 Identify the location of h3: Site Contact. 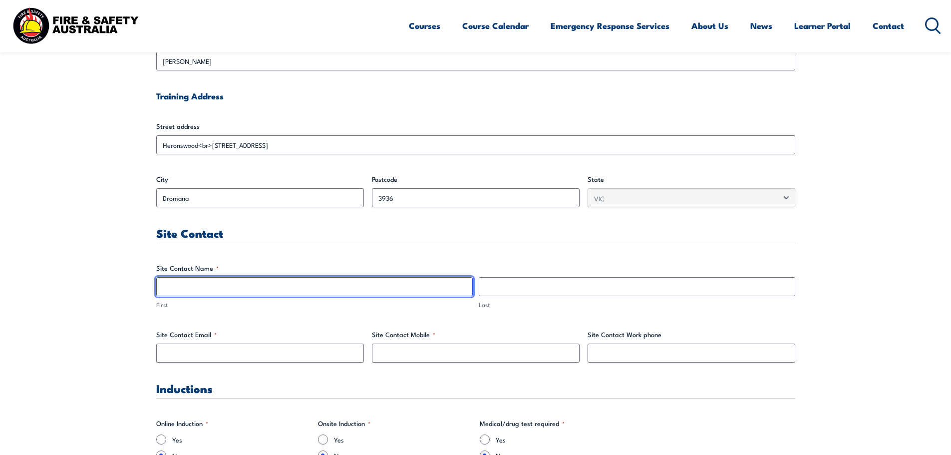
(476, 233).